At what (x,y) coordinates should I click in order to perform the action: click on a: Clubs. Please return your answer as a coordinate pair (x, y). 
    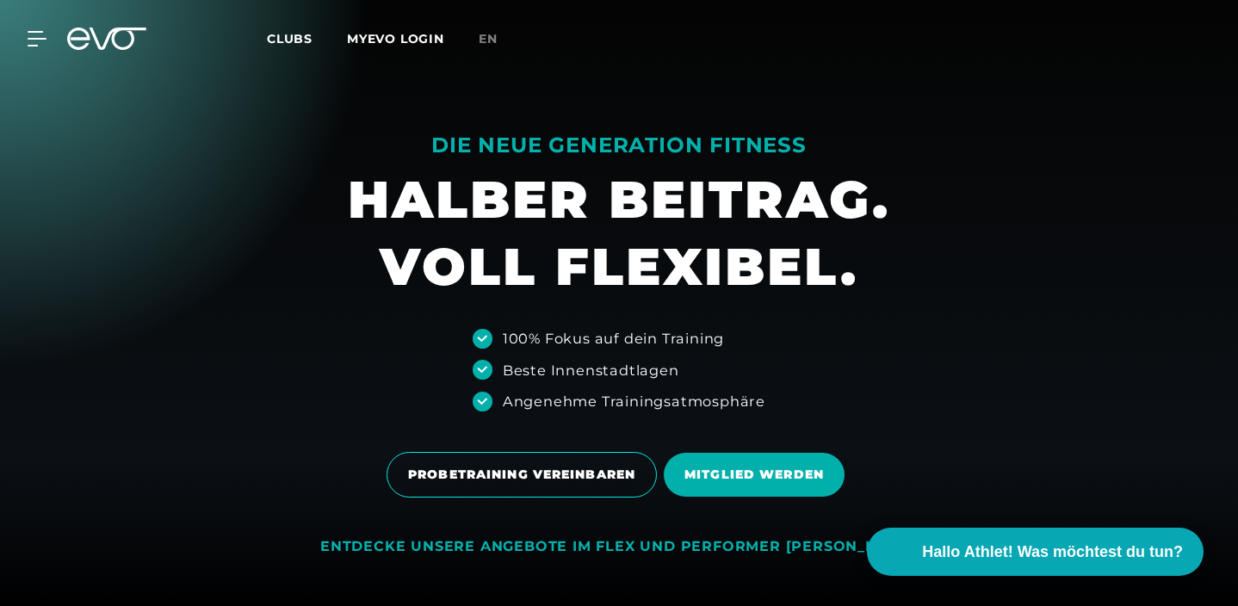
    Looking at the image, I should click on (306, 38).